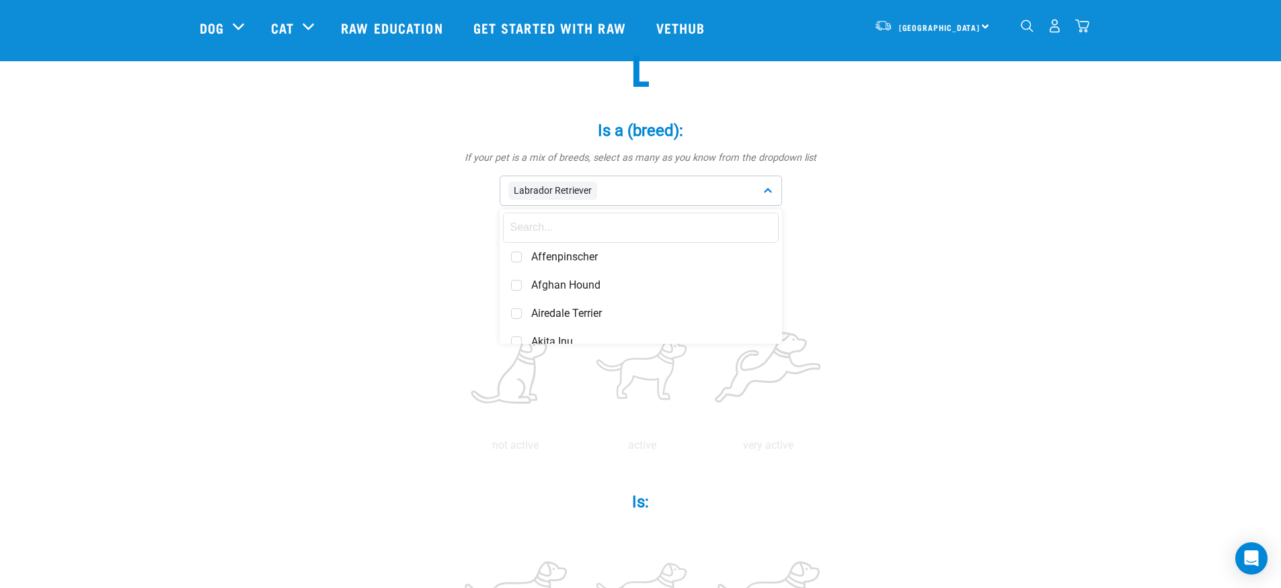  What do you see at coordinates (641, 130) in the screenshot?
I see `label: Is a (breed):` at bounding box center [641, 130].